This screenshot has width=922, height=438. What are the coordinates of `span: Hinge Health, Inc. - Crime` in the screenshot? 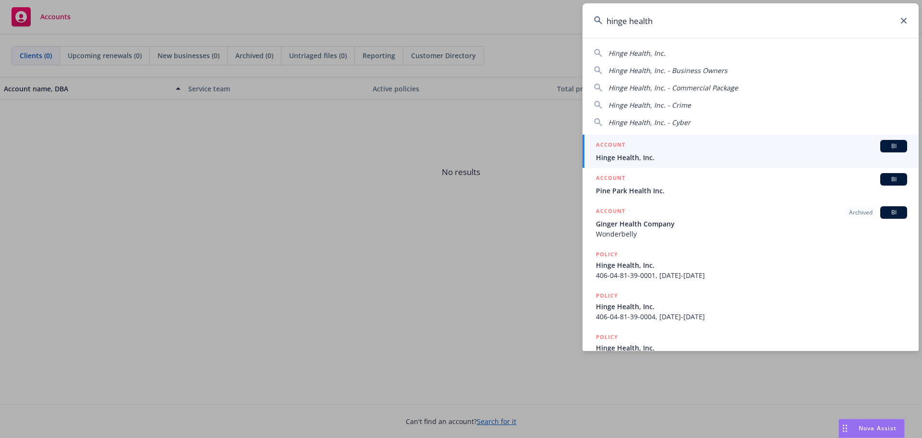 It's located at (650, 105).